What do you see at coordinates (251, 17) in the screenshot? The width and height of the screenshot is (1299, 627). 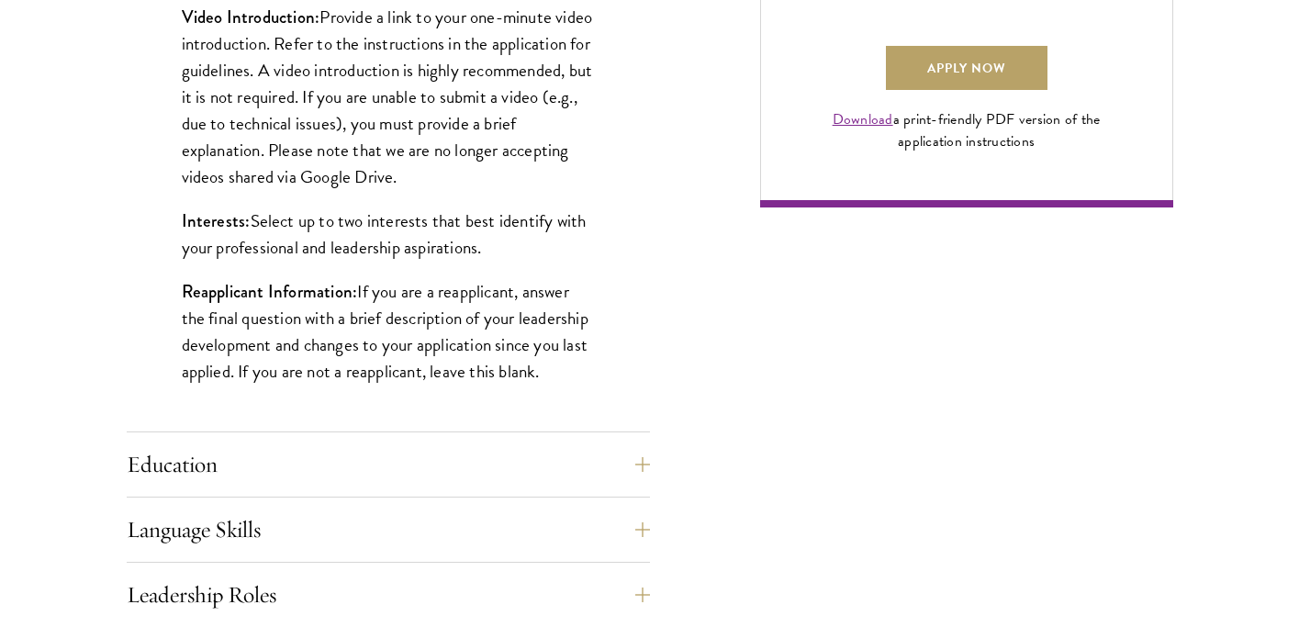 I see `strong: Video Introduction:` at bounding box center [251, 17].